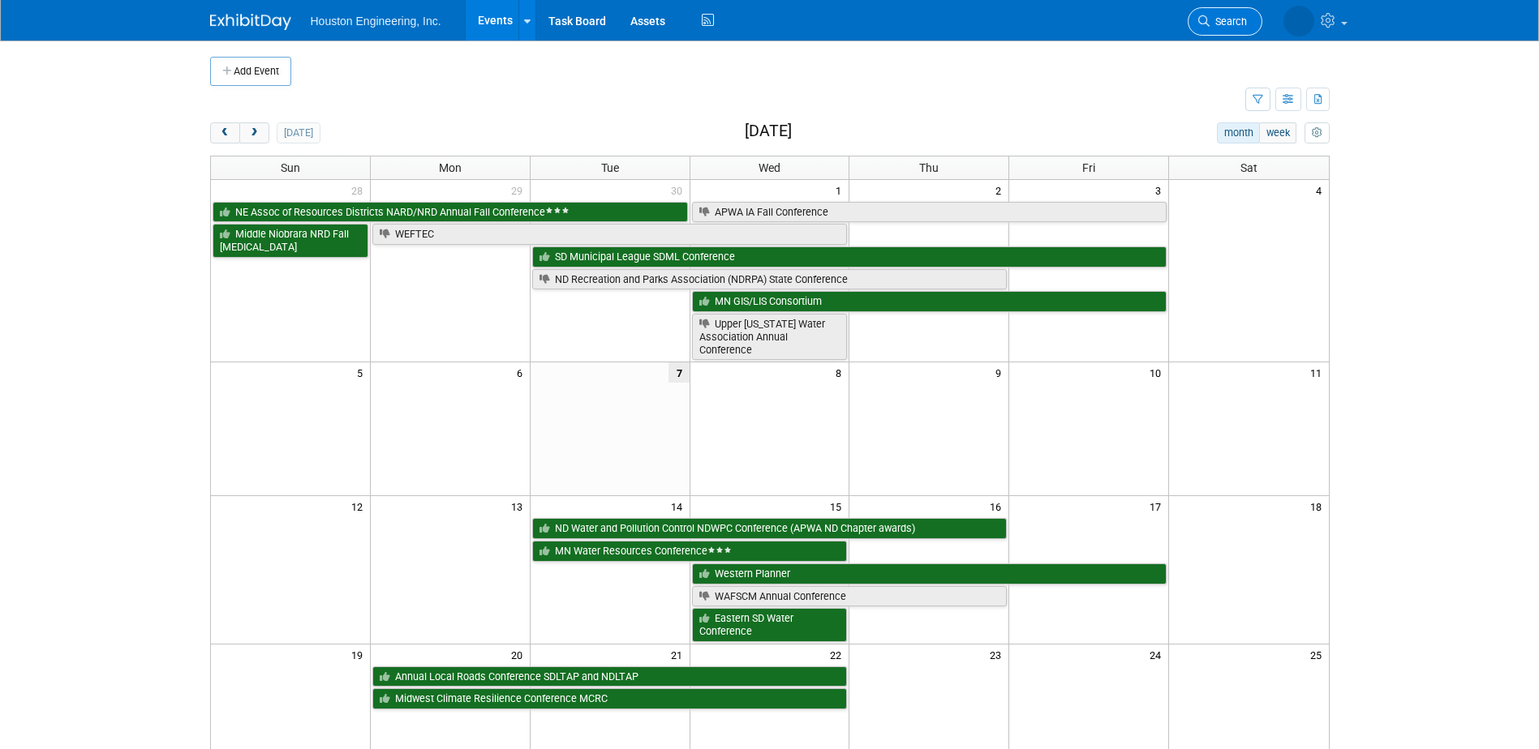  What do you see at coordinates (251, 71) in the screenshot?
I see `button: Add Event` at bounding box center [251, 71].